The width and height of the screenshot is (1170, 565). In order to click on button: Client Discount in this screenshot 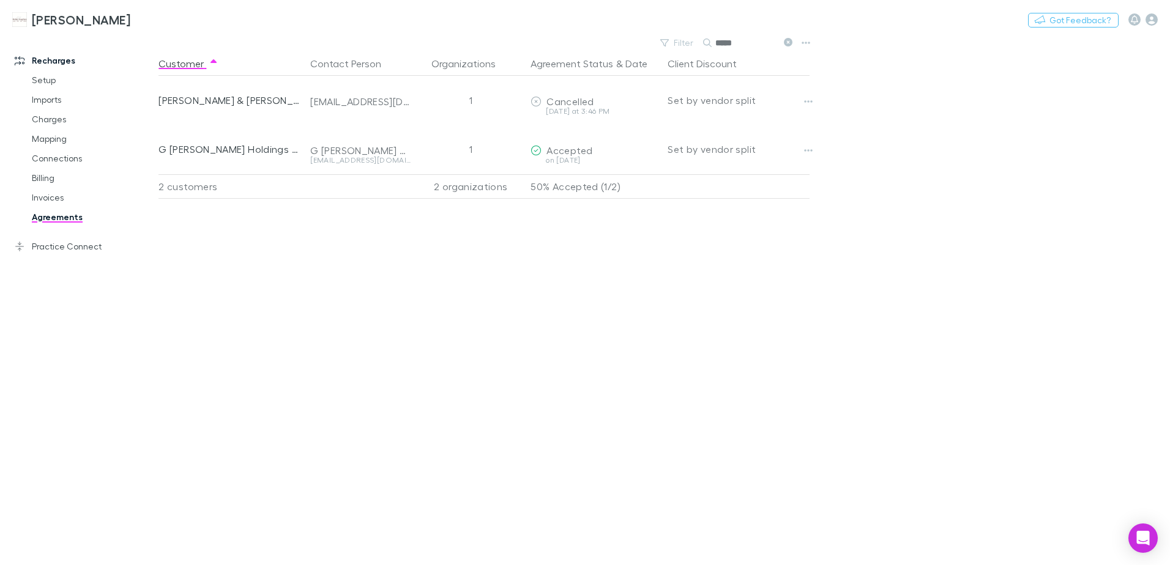, I will do `click(709, 64)`.